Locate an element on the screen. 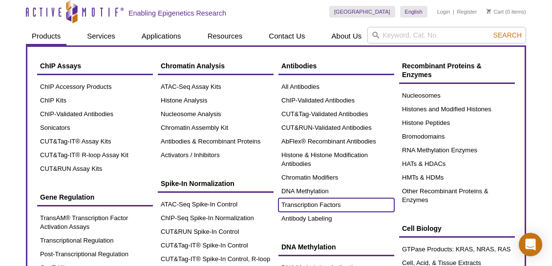 This screenshot has height=266, width=552. a: Histones and Modified Histones is located at coordinates (457, 109).